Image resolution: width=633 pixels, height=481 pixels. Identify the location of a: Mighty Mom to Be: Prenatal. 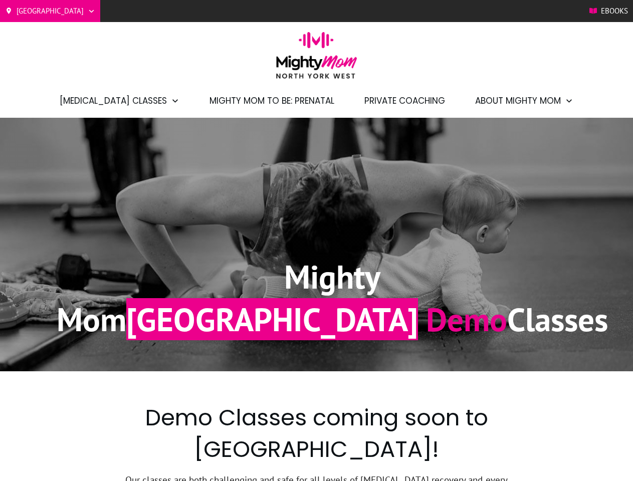
(272, 101).